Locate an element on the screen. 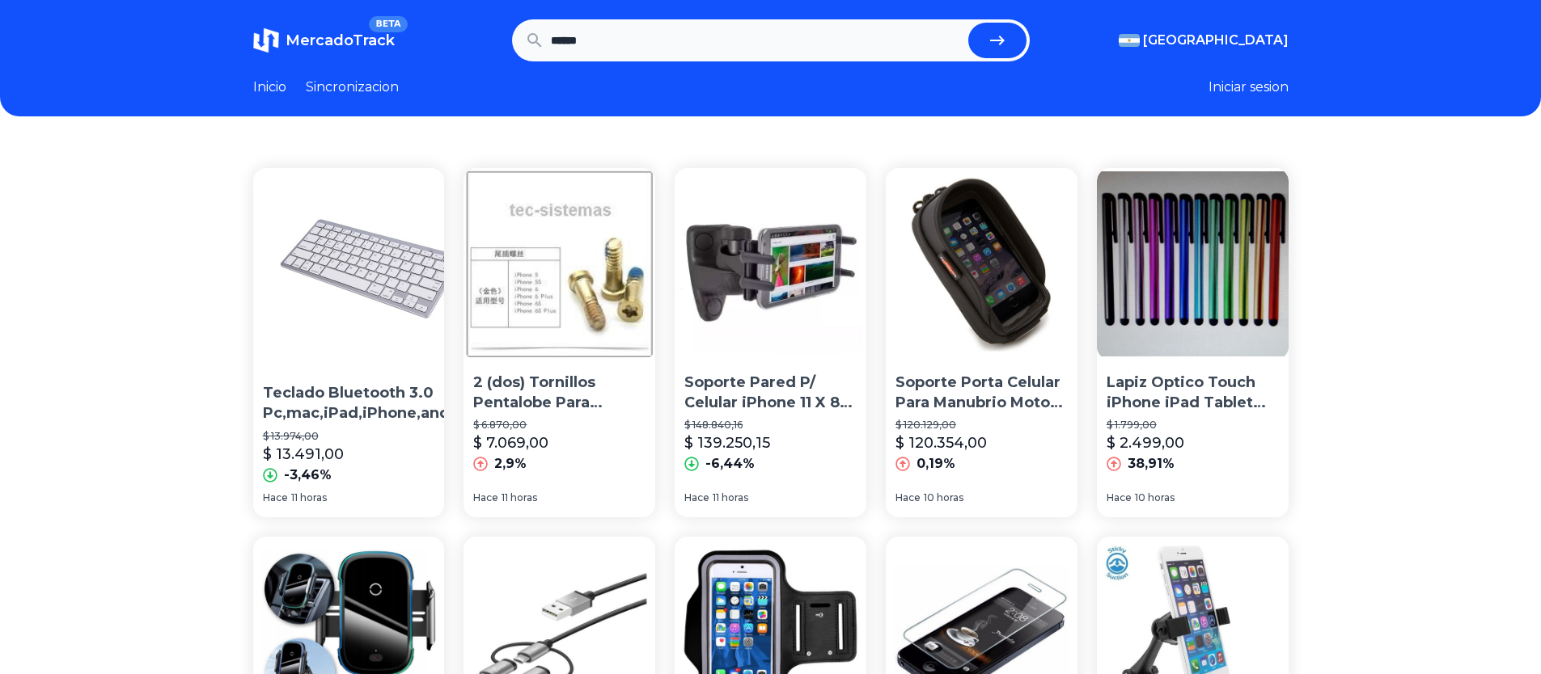 This screenshot has width=1541, height=674. img: MercadoTrack is located at coordinates (266, 40).